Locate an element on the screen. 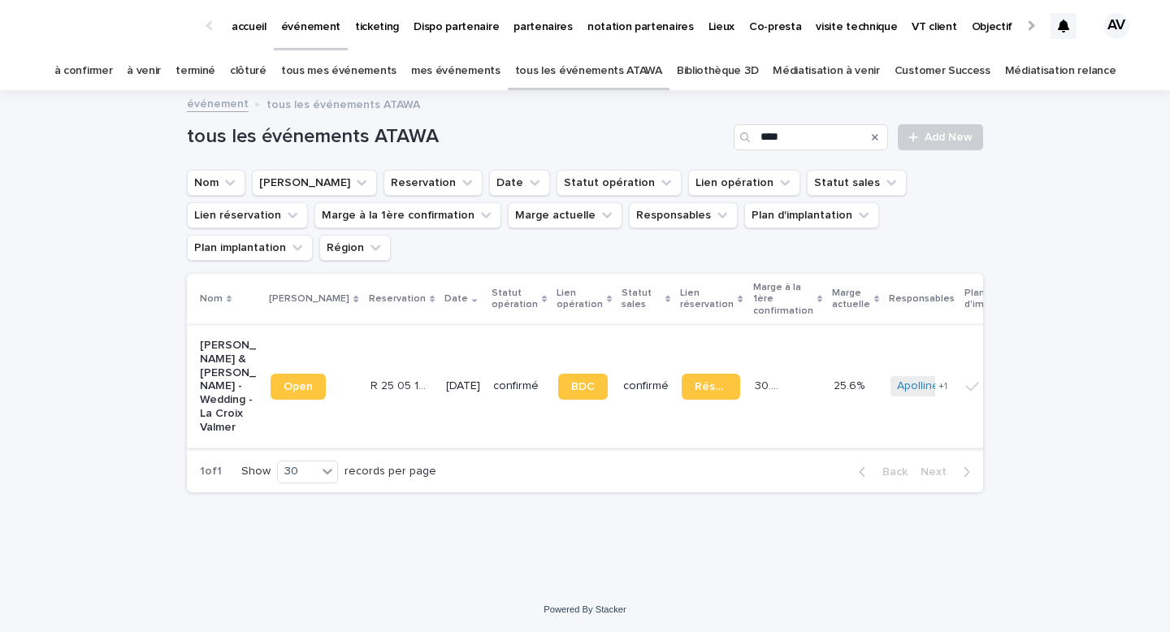 Image resolution: width=1170 pixels, height=632 pixels. a: Médiatisation relance is located at coordinates (1060, 71).